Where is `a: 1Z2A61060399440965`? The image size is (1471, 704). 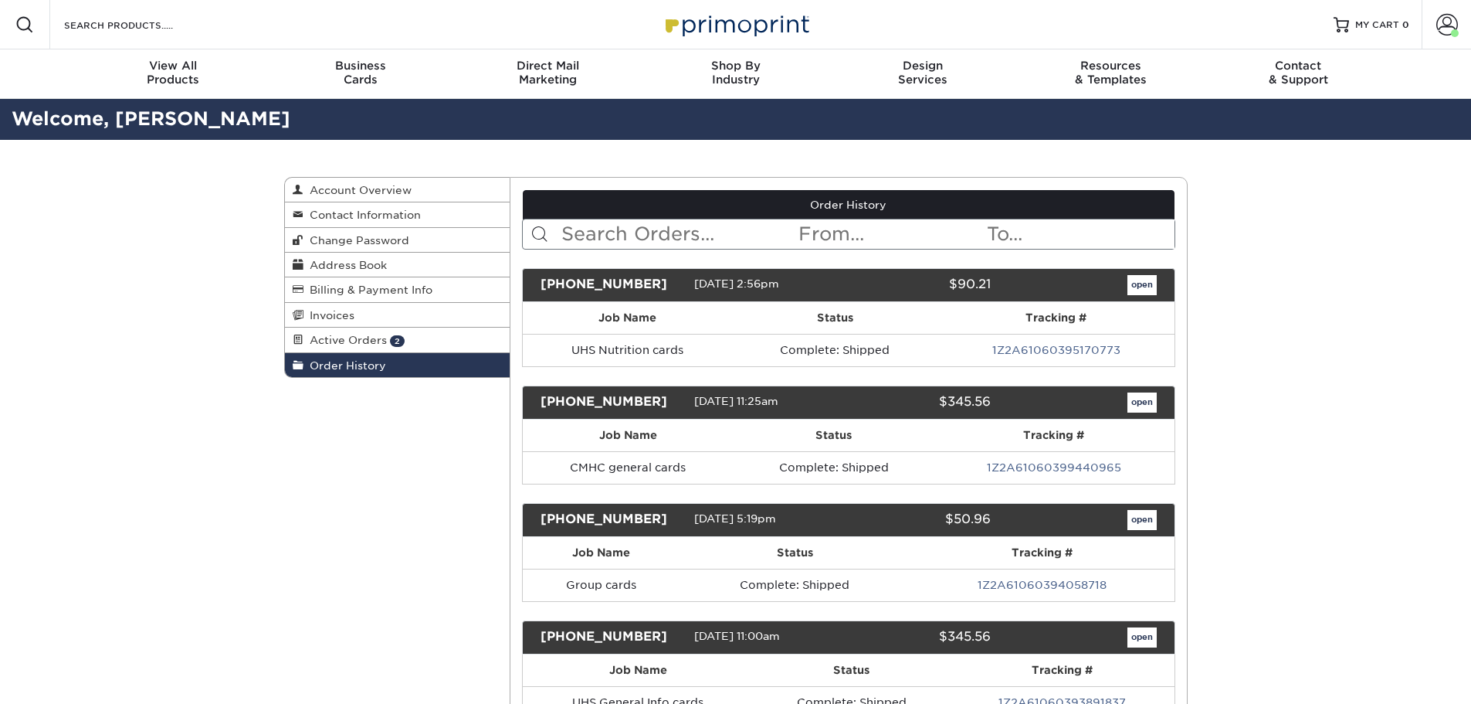 a: 1Z2A61060399440965 is located at coordinates (1054, 467).